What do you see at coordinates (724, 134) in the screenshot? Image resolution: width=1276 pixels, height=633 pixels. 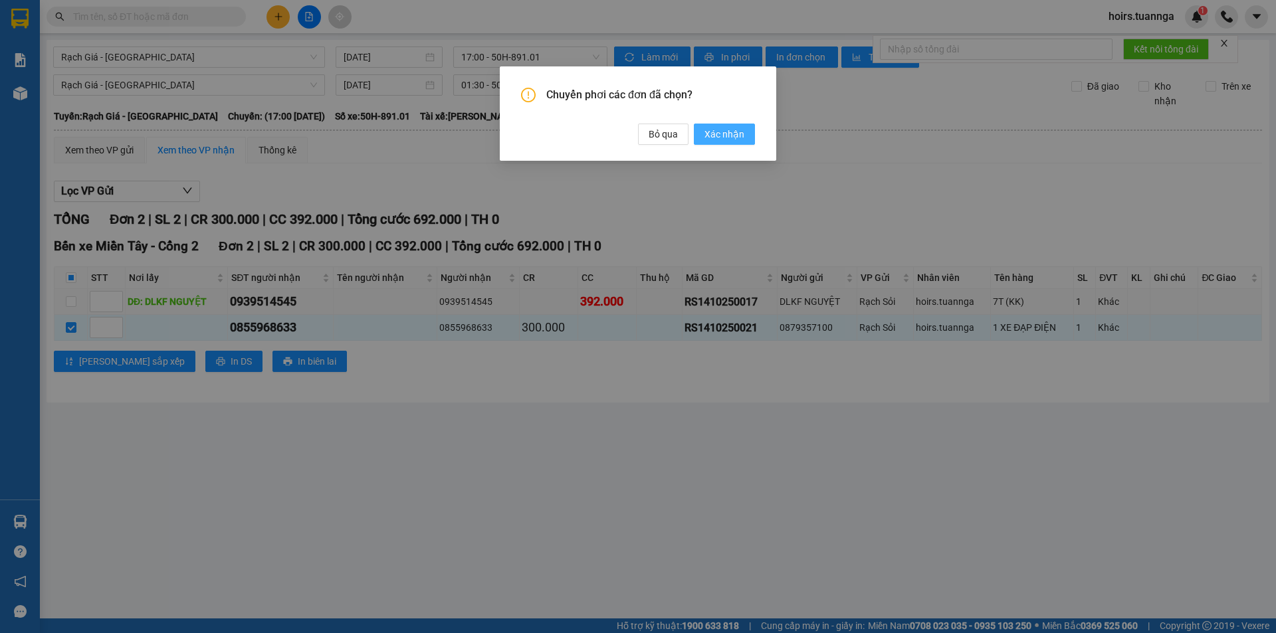 I see `span: Xác nhận` at bounding box center [724, 134].